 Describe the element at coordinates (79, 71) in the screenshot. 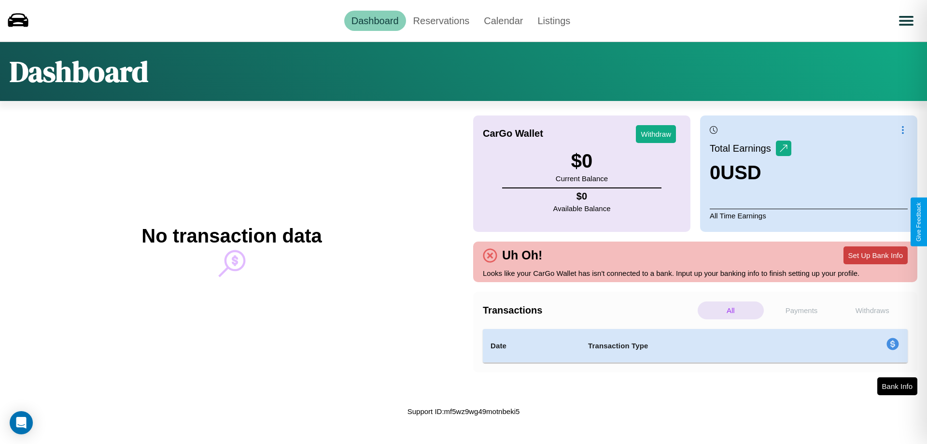

I see `h1: Dashboard` at that location.